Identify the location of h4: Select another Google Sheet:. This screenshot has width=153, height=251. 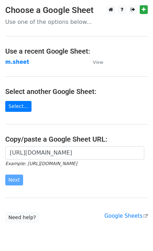
(76, 91).